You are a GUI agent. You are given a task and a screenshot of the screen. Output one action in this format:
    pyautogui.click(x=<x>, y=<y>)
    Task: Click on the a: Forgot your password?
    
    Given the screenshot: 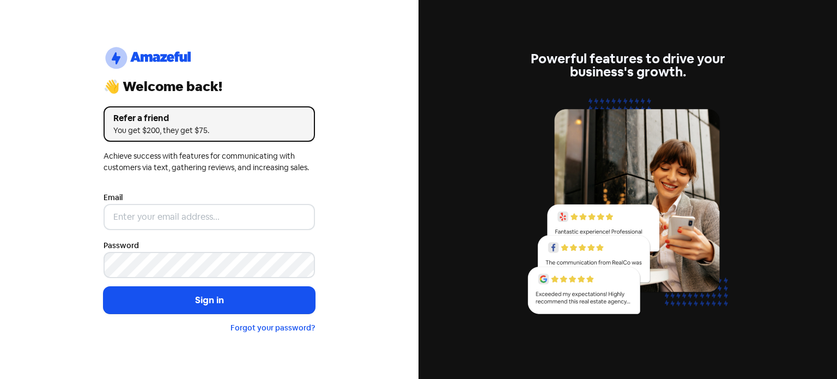 What is the action you would take?
    pyautogui.click(x=273, y=328)
    